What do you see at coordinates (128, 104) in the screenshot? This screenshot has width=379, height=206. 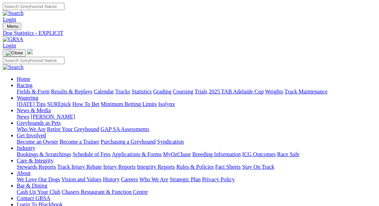 I see `a: Minimum Betting Limits` at bounding box center [128, 104].